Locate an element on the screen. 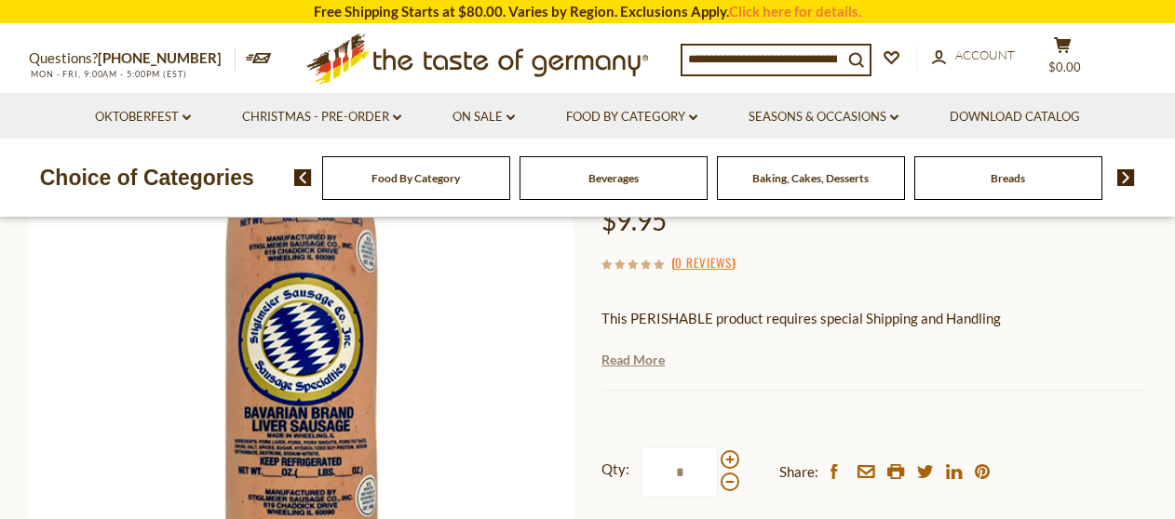 The image size is (1175, 519). img: next arrow is located at coordinates (1126, 178).